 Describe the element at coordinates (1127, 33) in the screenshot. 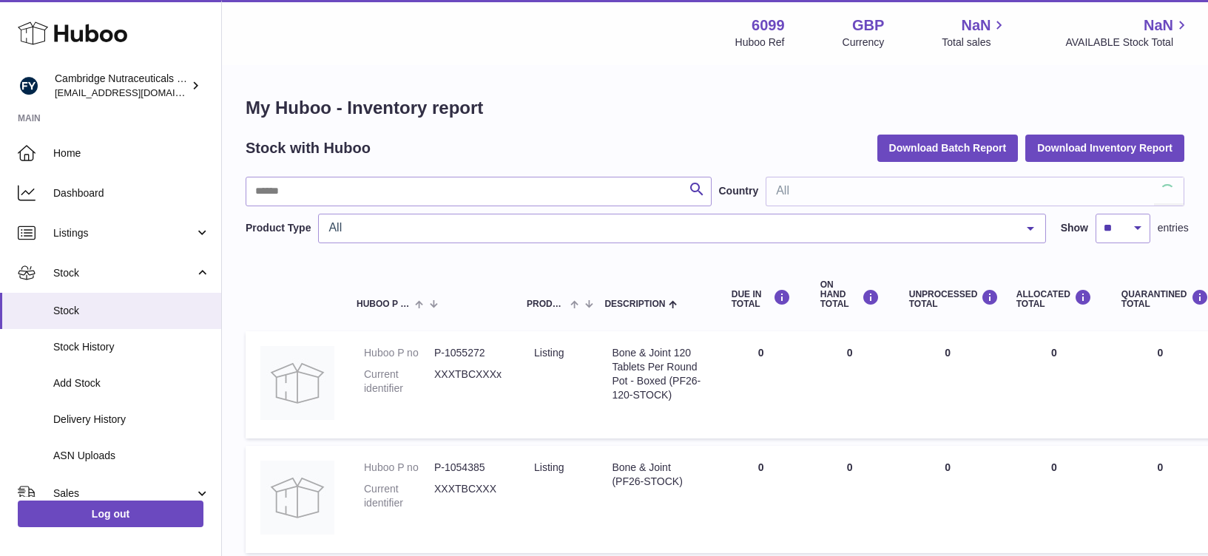

I see `a: NaN AVAILABLE Stock Total` at that location.